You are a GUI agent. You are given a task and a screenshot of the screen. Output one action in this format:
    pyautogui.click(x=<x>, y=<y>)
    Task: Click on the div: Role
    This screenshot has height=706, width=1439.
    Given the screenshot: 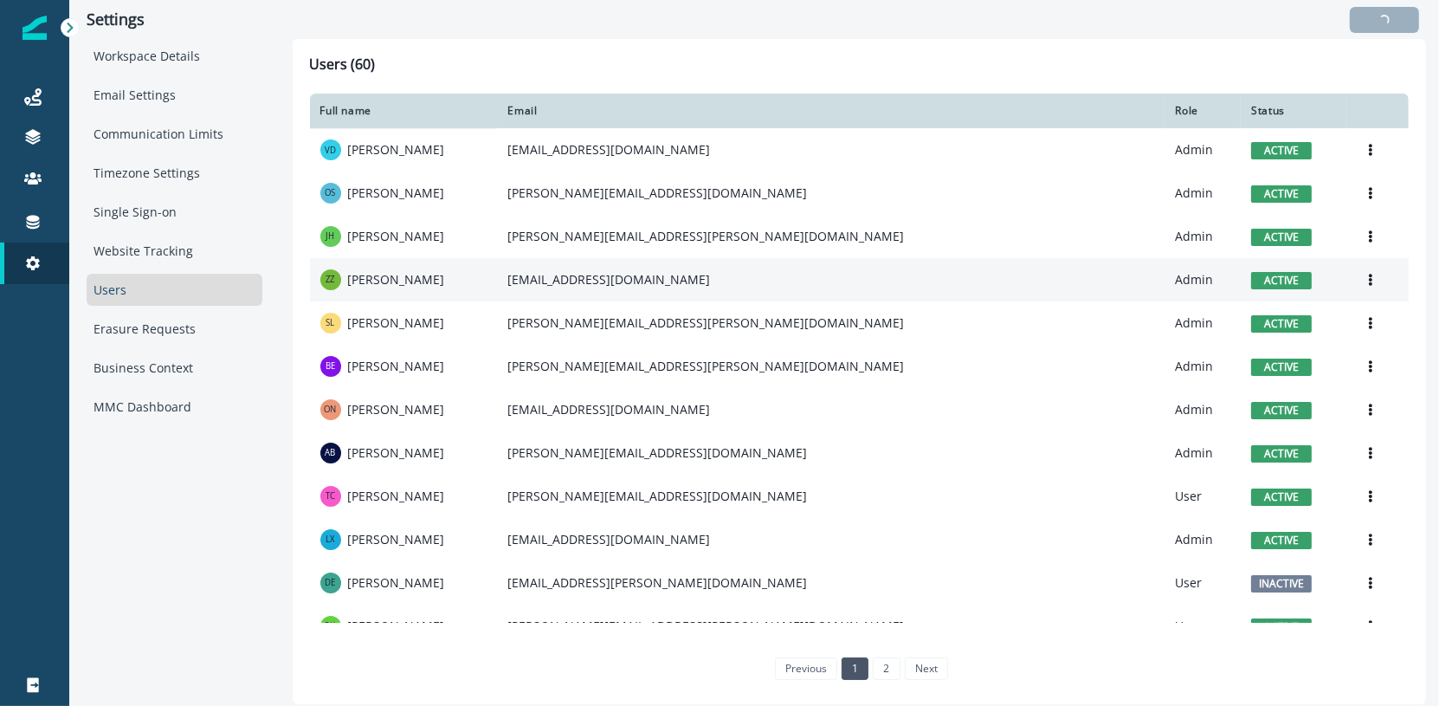 What is the action you would take?
    pyautogui.click(x=1203, y=111)
    